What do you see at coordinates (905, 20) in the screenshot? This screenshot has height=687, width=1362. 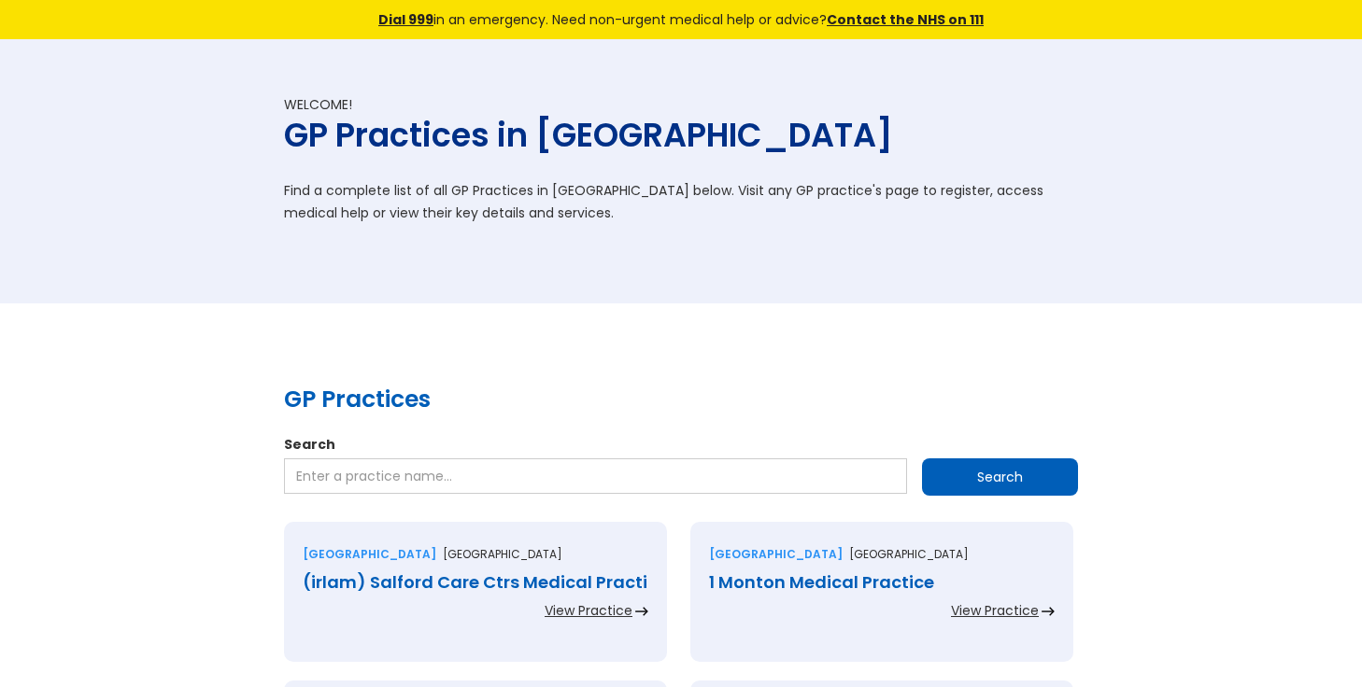 I see `a: Contact the NHS on 111` at bounding box center [905, 20].